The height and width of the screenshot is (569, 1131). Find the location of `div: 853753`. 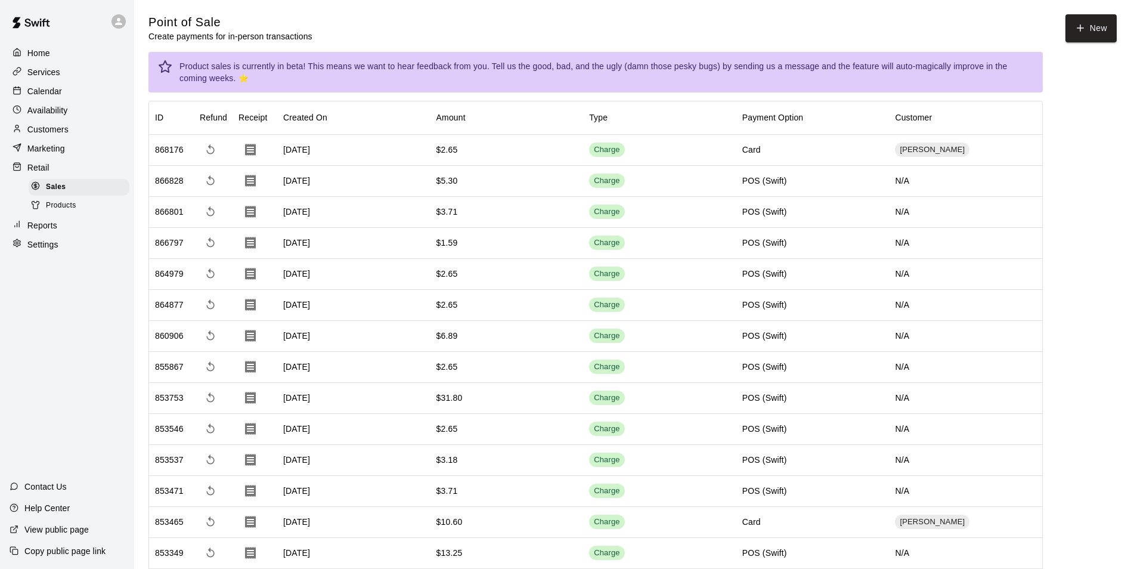

div: 853753 is located at coordinates (169, 398).